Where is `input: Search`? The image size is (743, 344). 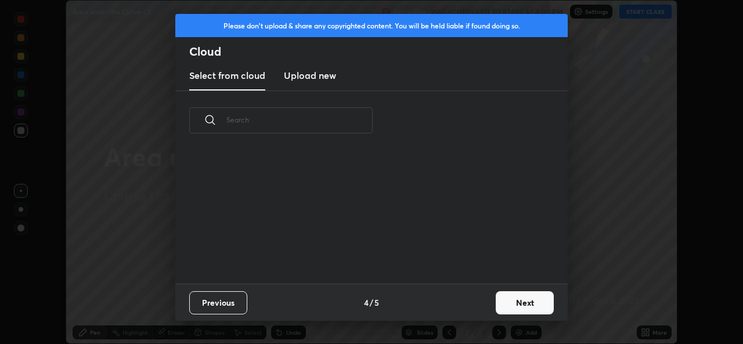
input: Search is located at coordinates (299, 120).